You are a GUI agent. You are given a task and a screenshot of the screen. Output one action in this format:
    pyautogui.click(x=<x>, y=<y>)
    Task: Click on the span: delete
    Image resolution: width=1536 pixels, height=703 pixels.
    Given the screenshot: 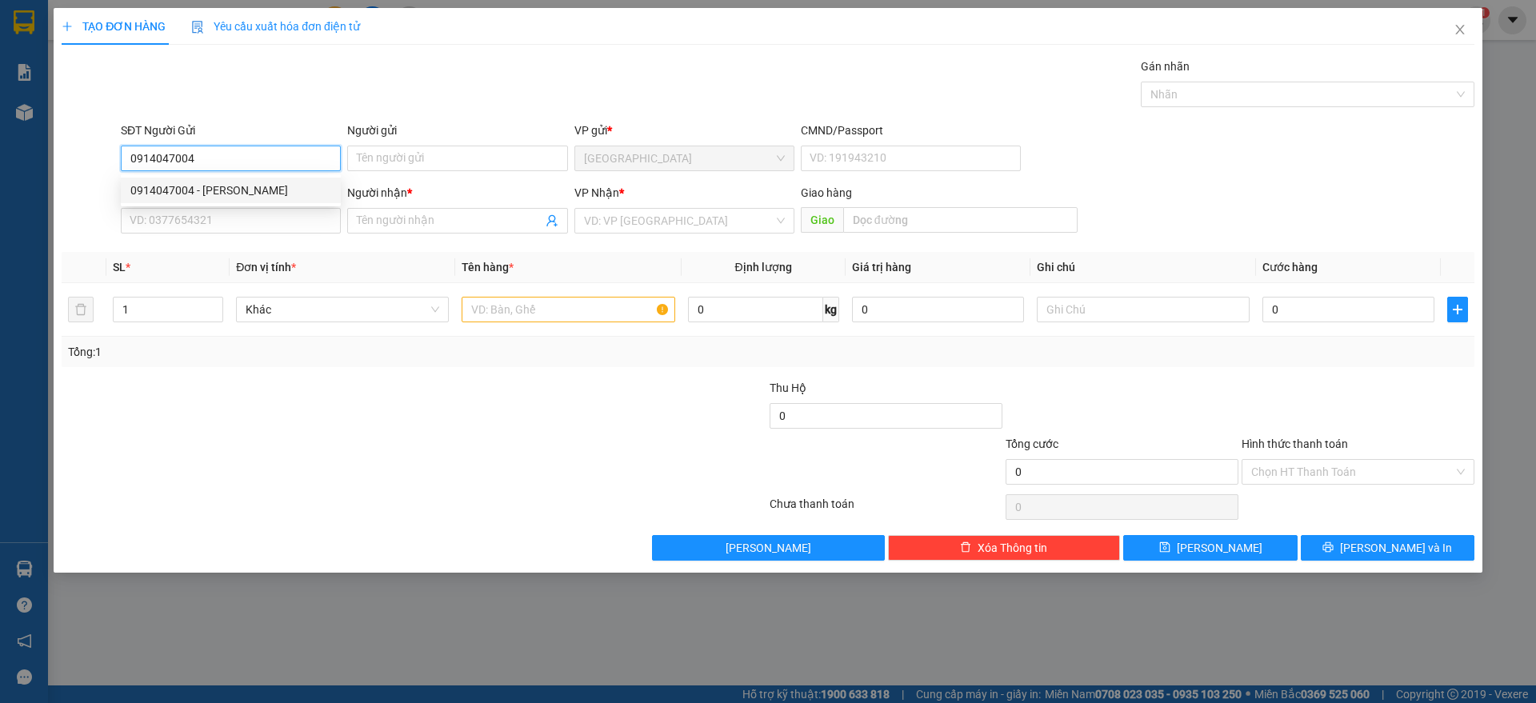 What is the action you would take?
    pyautogui.click(x=966, y=548)
    